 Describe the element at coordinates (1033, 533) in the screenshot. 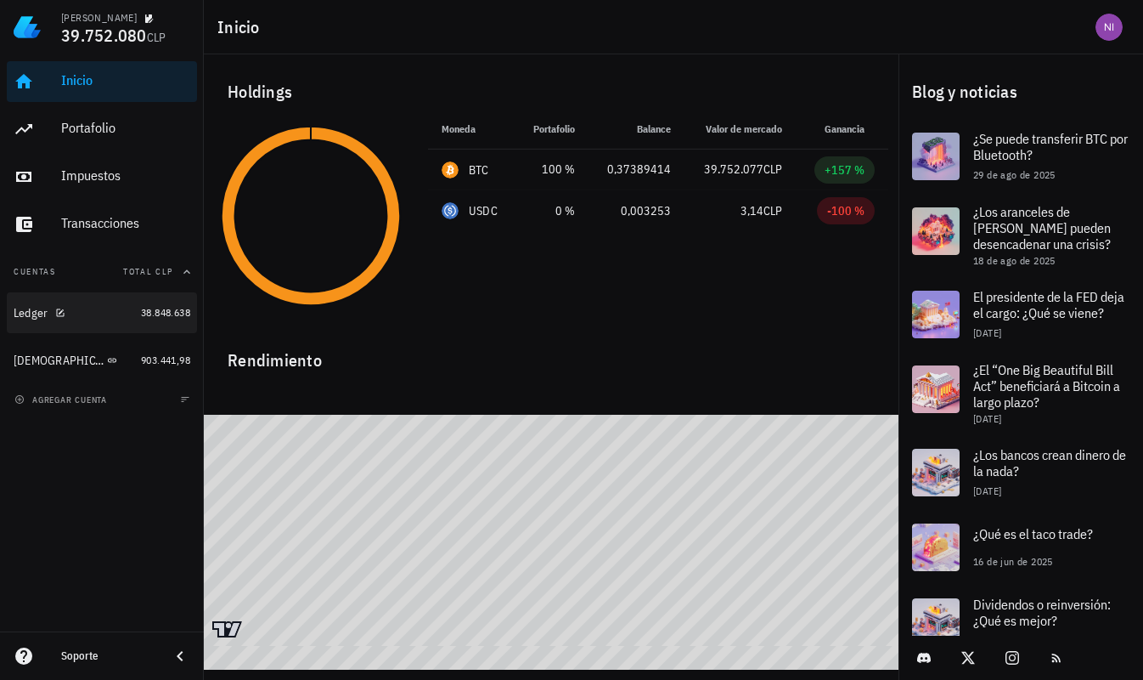

I see `span: ¿Qué es el taco trade?` at that location.